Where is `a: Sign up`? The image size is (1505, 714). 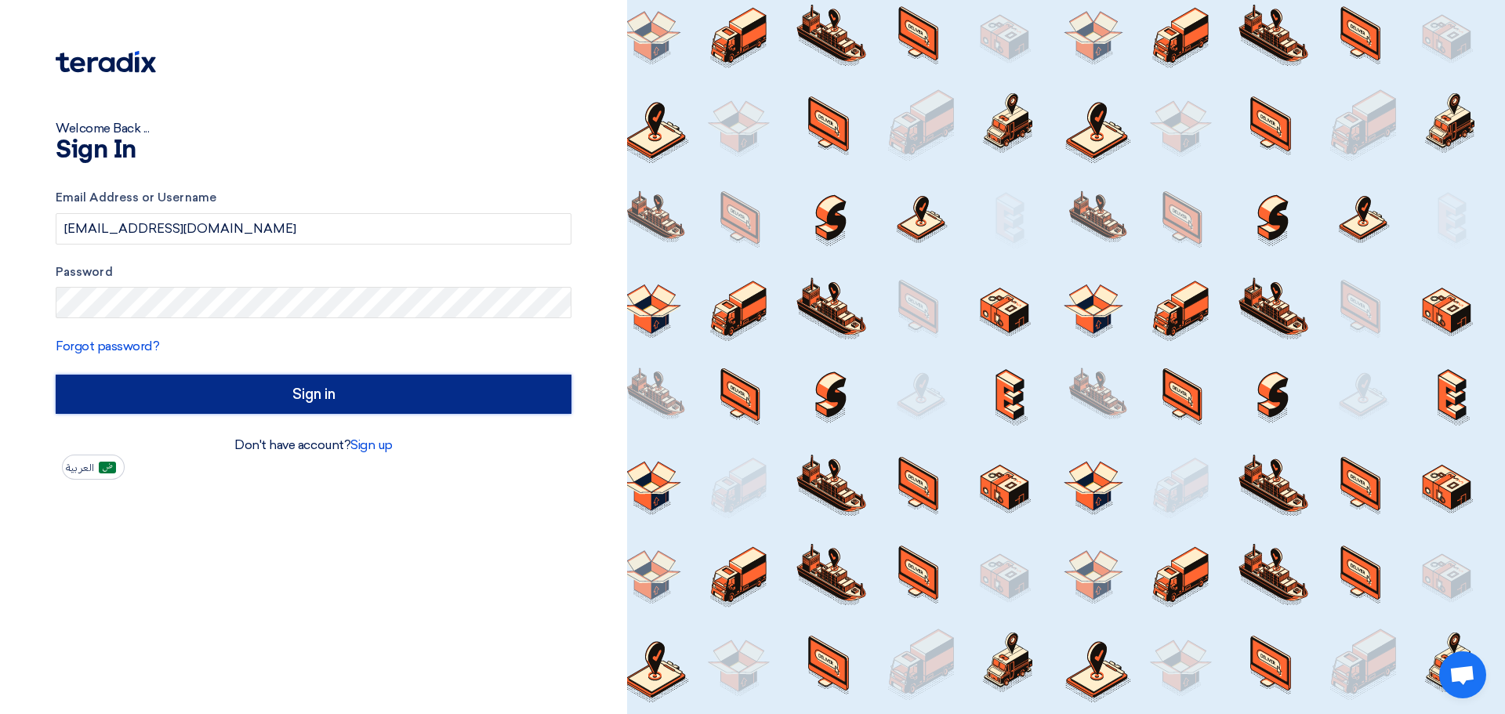
a: Sign up is located at coordinates (372, 445).